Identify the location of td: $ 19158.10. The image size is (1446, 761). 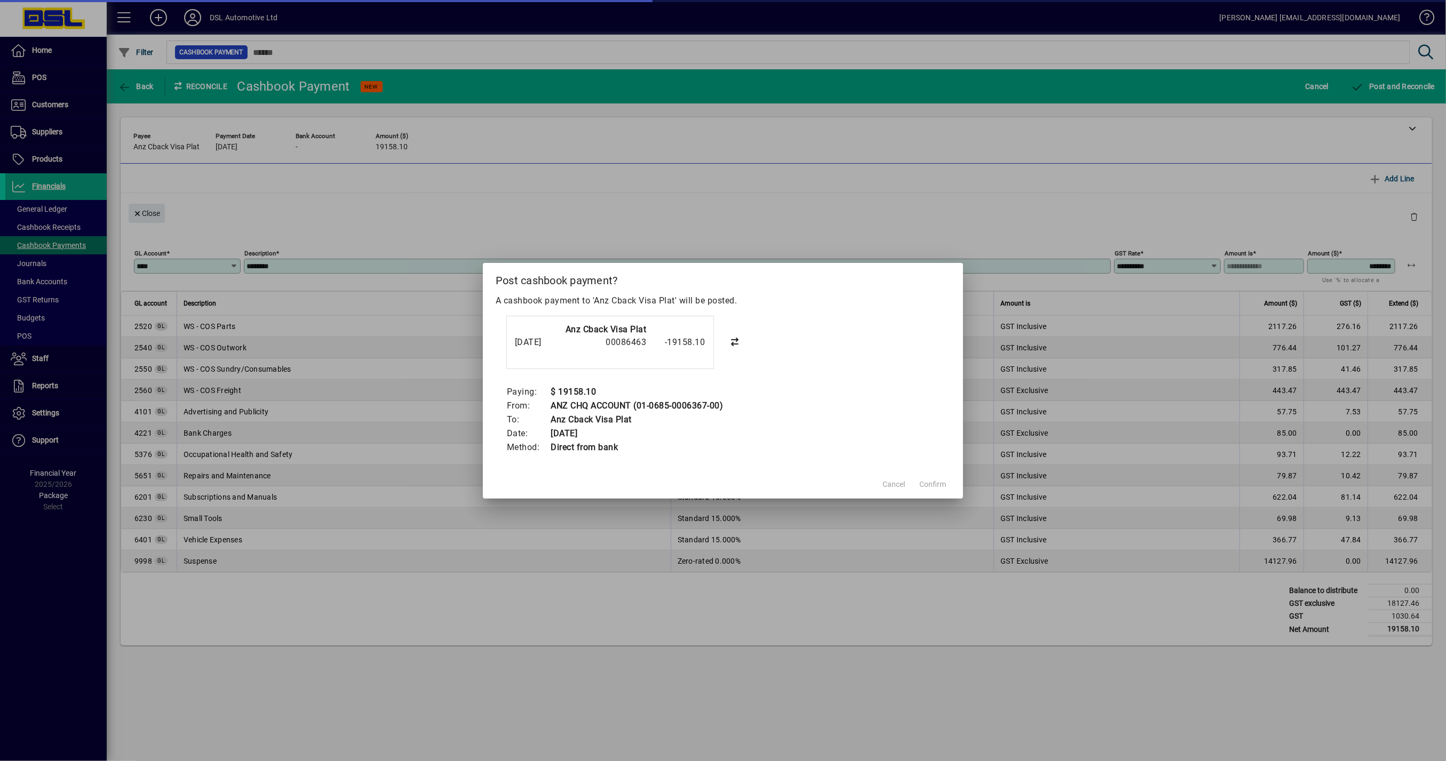
(637, 392).